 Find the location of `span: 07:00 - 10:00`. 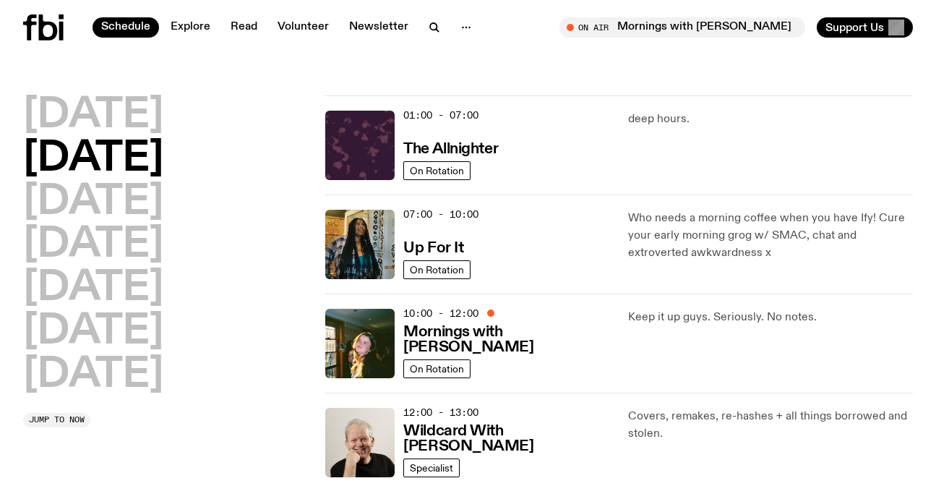

span: 07:00 - 10:00 is located at coordinates (441, 214).